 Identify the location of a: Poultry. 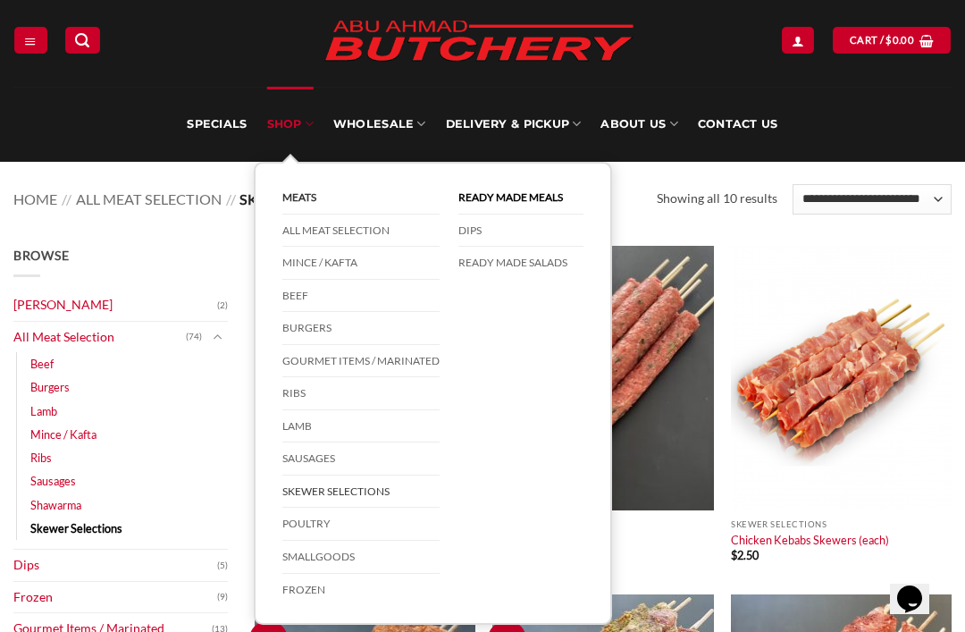
(361, 524).